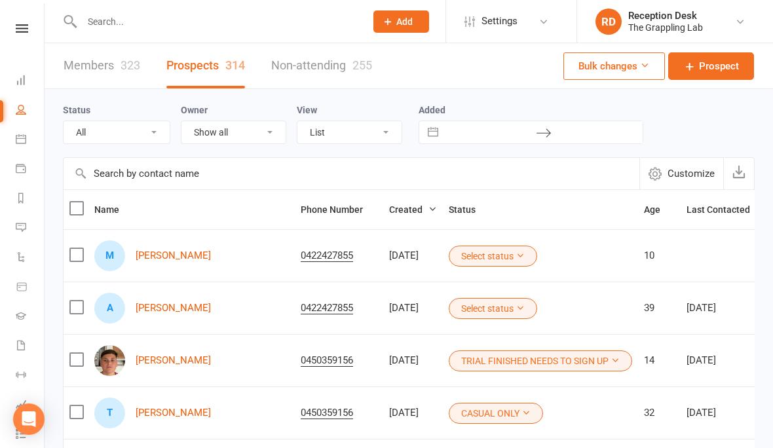 Image resolution: width=773 pixels, height=448 pixels. Describe the element at coordinates (339, 210) in the screenshot. I see `span: Phone Number` at that location.